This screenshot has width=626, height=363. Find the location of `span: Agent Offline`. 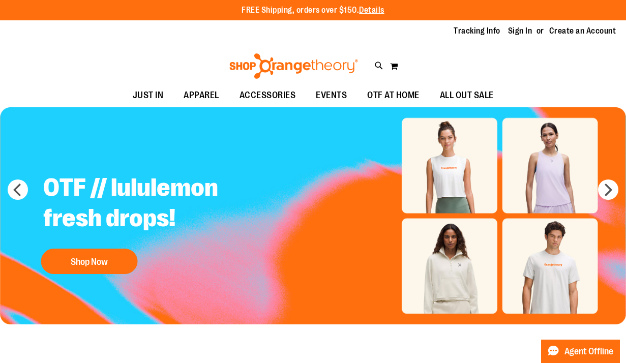

span: Agent Offline is located at coordinates (589, 351).